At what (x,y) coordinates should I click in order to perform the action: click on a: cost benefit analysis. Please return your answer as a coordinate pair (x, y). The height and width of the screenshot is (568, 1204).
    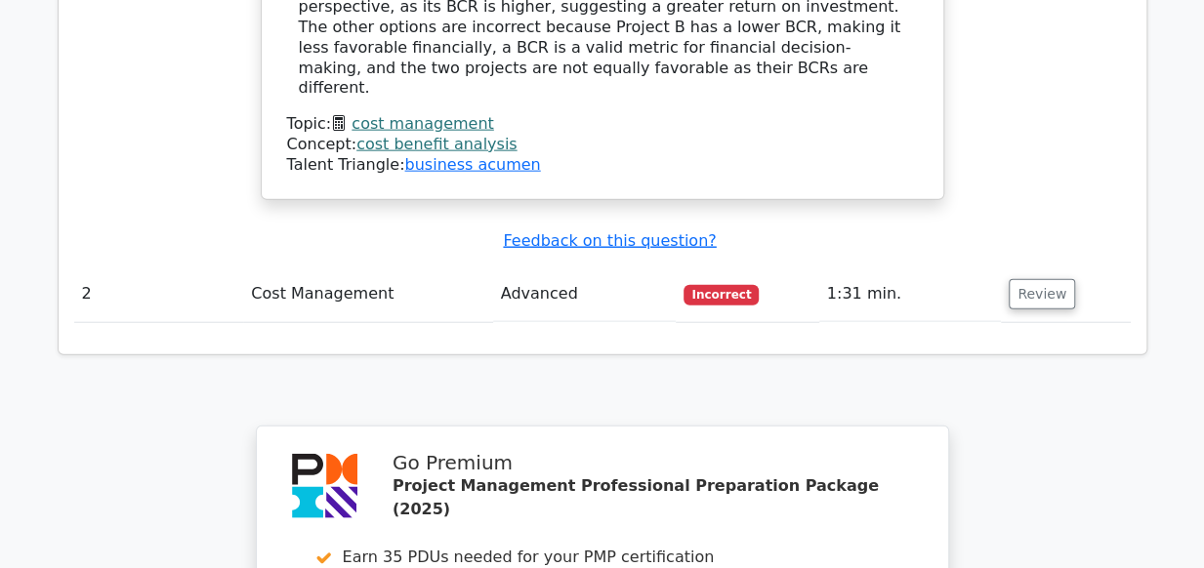
    Looking at the image, I should click on (437, 144).